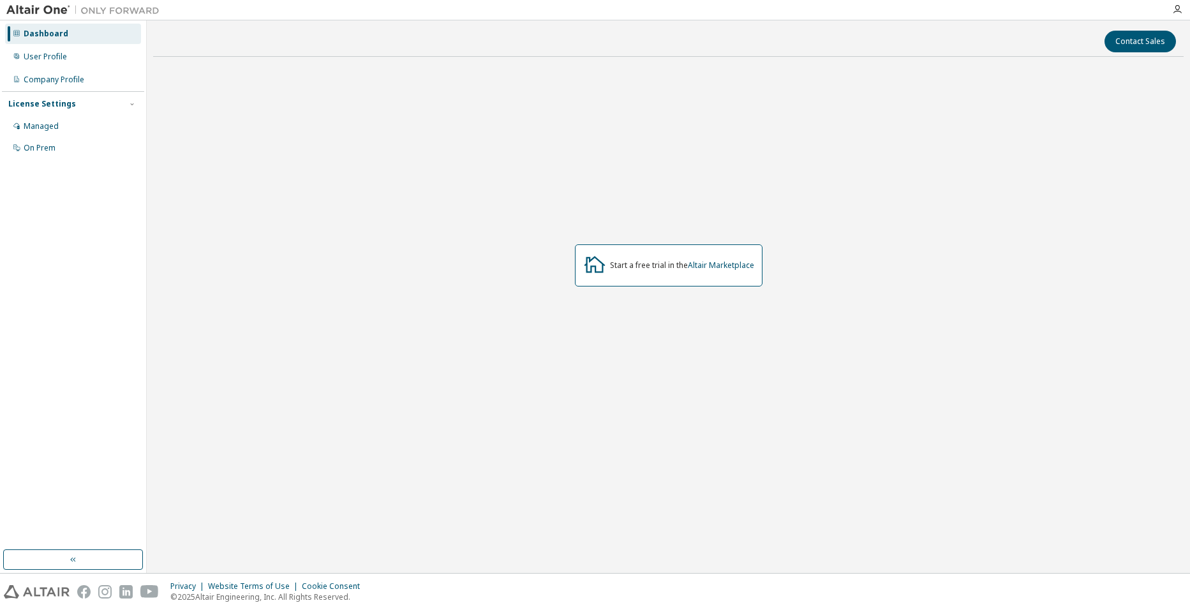  Describe the element at coordinates (334, 586) in the screenshot. I see `div: Cookie Consent` at that location.